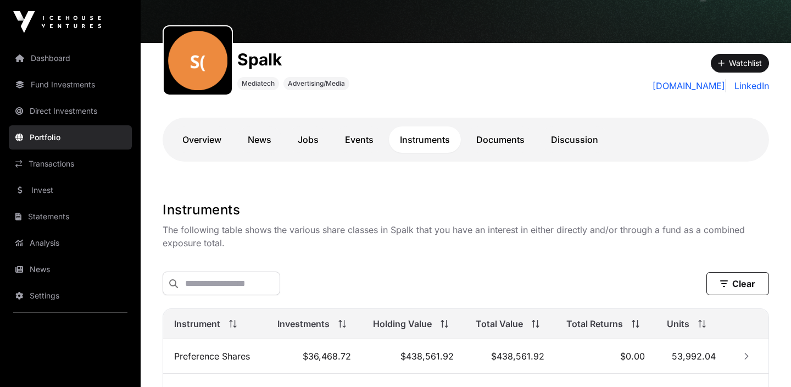 Image resolution: width=791 pixels, height=387 pixels. What do you see at coordinates (499, 323) in the screenshot?
I see `span: Total Value` at bounding box center [499, 323].